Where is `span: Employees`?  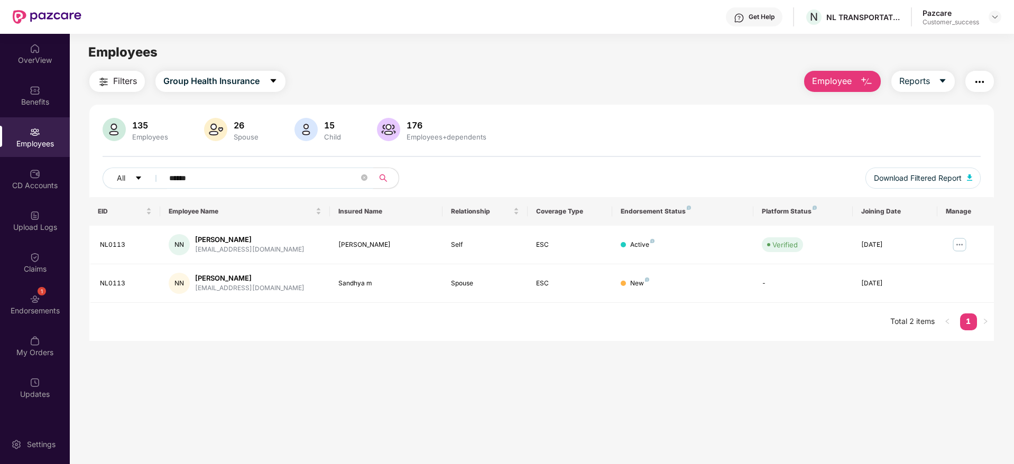 span: Employees is located at coordinates (123, 52).